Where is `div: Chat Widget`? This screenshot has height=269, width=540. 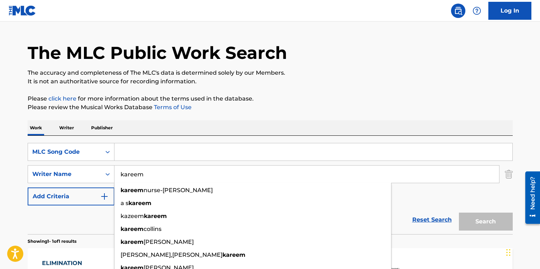
div: Chat Widget is located at coordinates (522, 252).